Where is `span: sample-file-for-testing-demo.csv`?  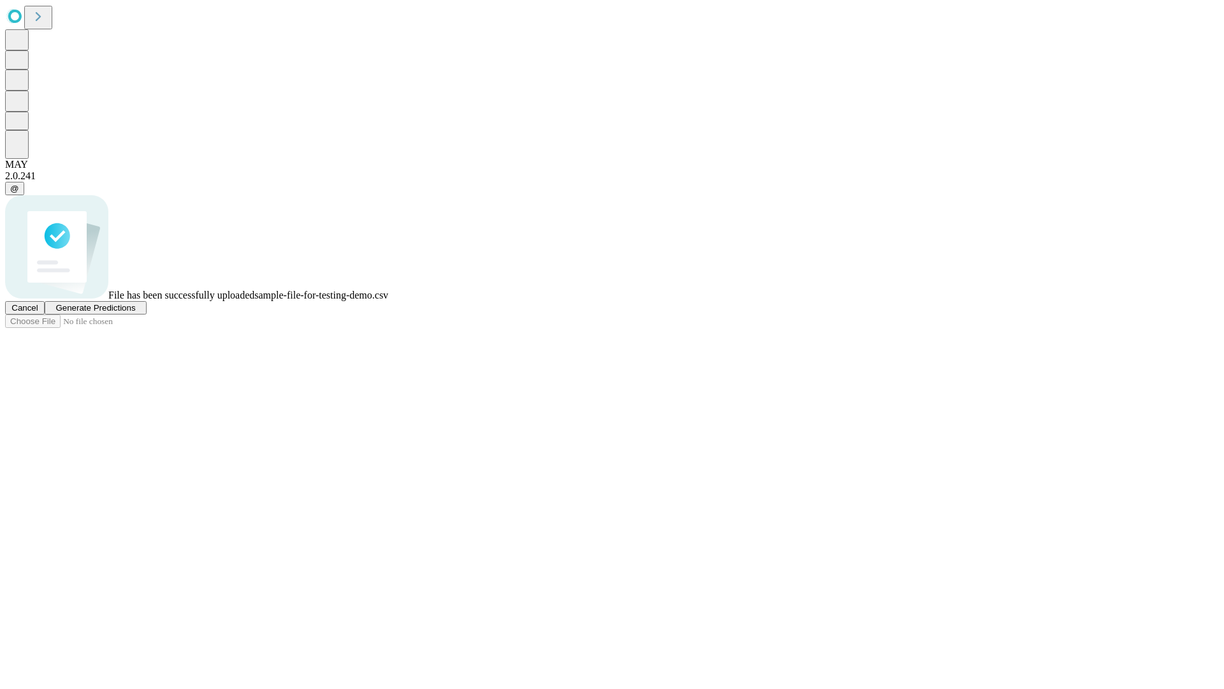 span: sample-file-for-testing-demo.csv is located at coordinates (321, 295).